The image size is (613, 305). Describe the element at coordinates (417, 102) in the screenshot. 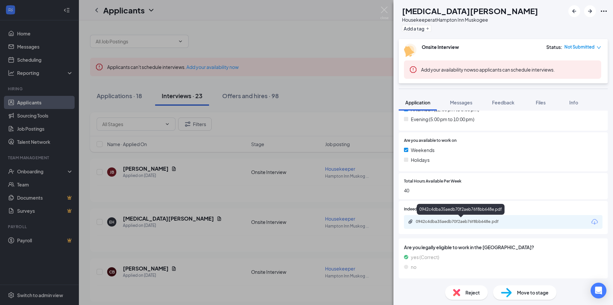

I see `span: Application` at that location.